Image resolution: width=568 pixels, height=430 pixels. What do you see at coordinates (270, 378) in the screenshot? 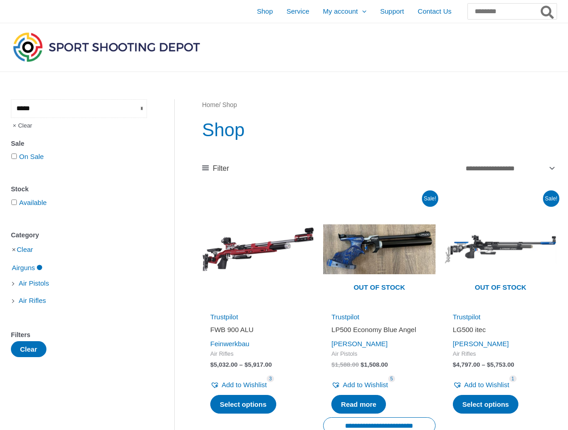
I see `span: 3` at bounding box center [270, 378].